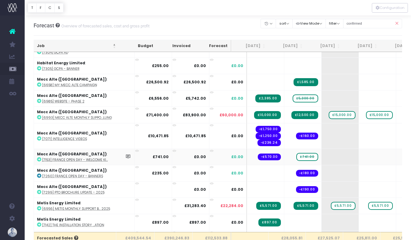  Describe the element at coordinates (70, 85) in the screenshot. I see `abbr: [6658] My Mecc Alte Campaign` at that location.